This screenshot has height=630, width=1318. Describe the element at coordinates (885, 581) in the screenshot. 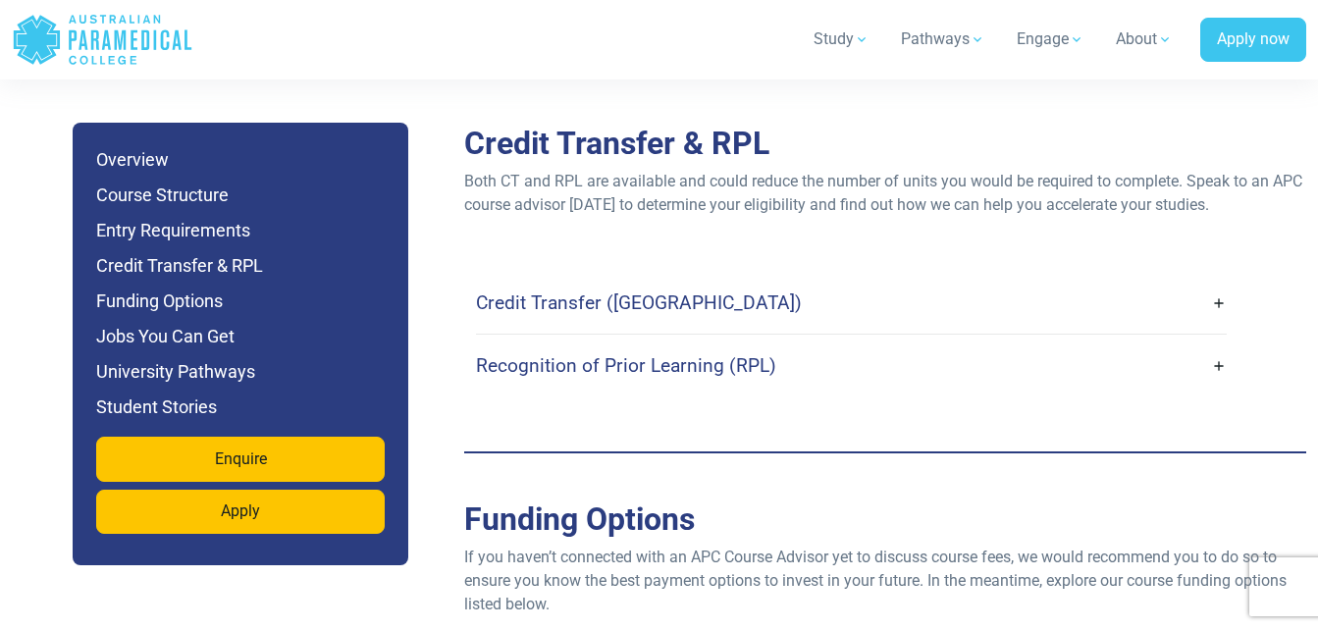

I see `p: If you haven’t connected with an APC Course Advisor yet to discuss course fees, we would recommen...` at that location.